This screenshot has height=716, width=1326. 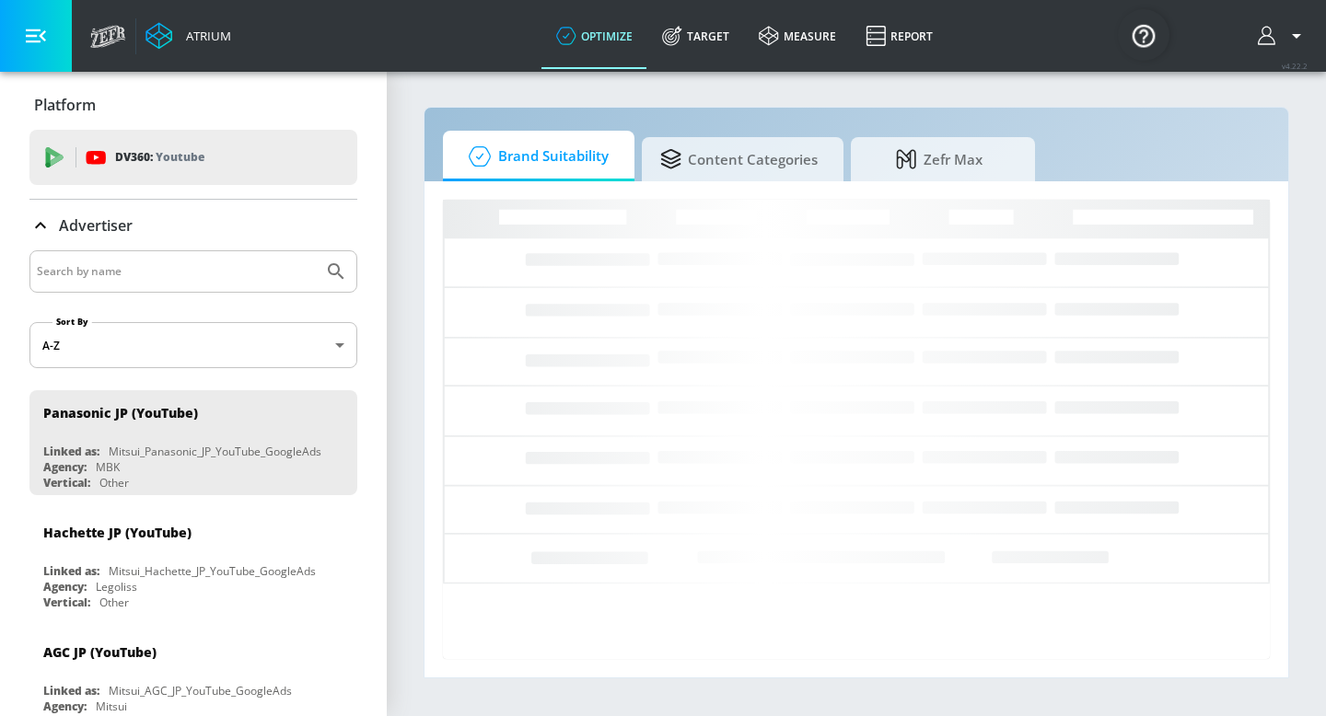 I want to click on div: Hachette JP (YouTube)Linked as:Mitsui_Hachette_JP_YouTube_GoogleAdsAgency:LegolissVertical:Other, so click(x=193, y=562).